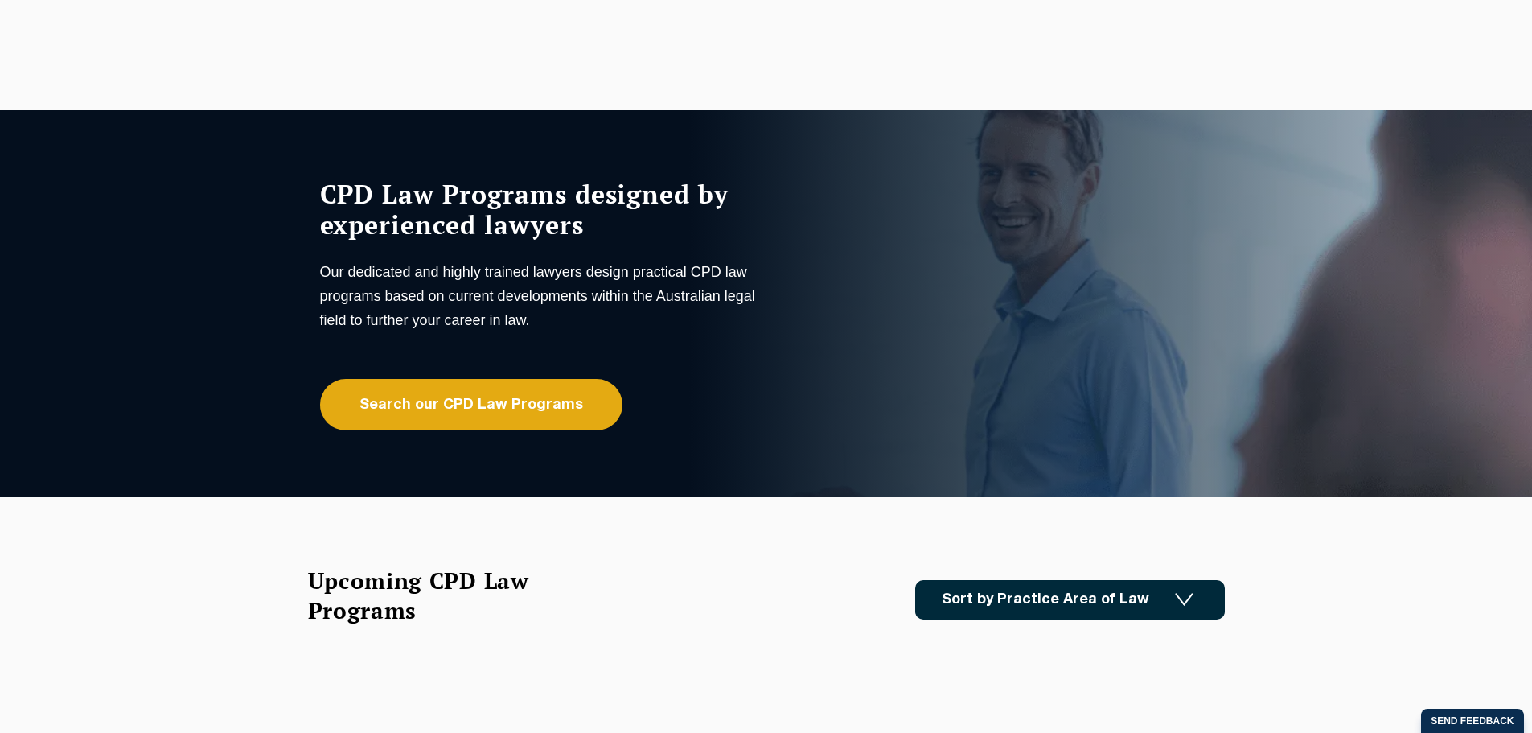 The height and width of the screenshot is (733, 1532). I want to click on h2: Upcoming CPD Law Programs, so click(438, 595).